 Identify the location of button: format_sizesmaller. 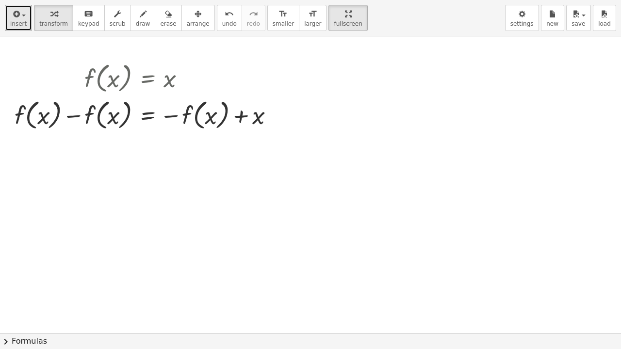
(283, 18).